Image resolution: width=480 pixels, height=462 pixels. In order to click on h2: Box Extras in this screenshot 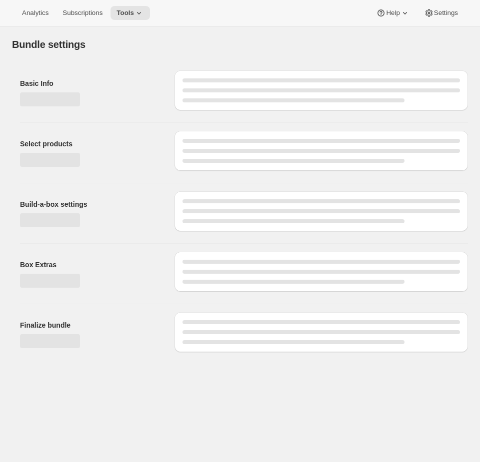, I will do `click(89, 265)`.